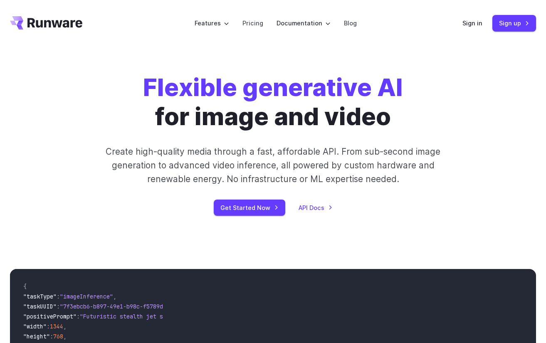 This screenshot has height=343, width=546. What do you see at coordinates (273, 166) in the screenshot?
I see `p: Create high-quality media through a fast, affordable API. From sub-second image generation to adv...` at bounding box center [273, 166].